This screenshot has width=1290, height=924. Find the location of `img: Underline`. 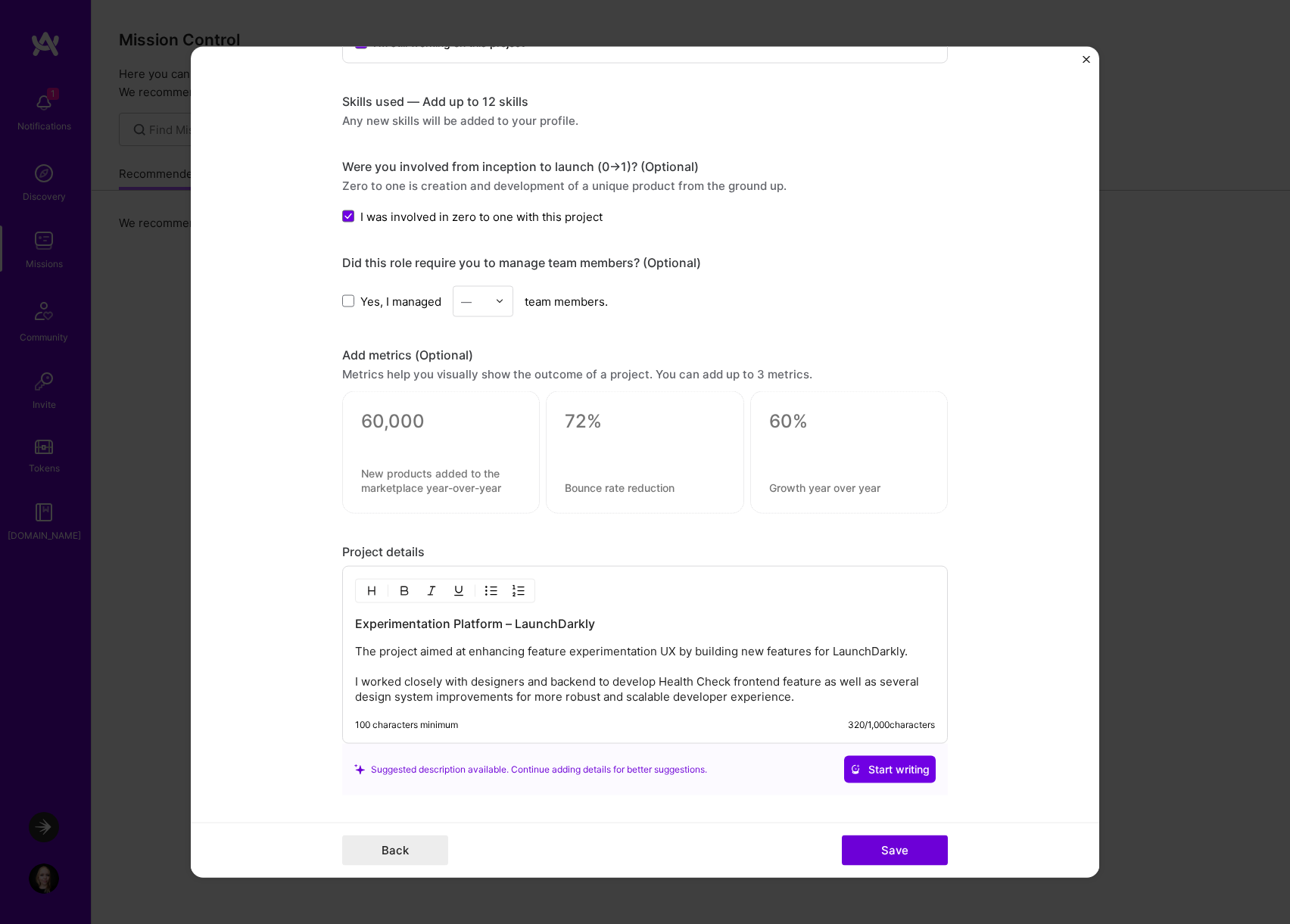

img: Underline is located at coordinates (459, 591).